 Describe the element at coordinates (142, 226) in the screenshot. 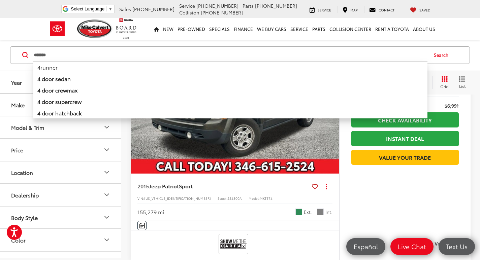

I see `img: Comments` at that location.